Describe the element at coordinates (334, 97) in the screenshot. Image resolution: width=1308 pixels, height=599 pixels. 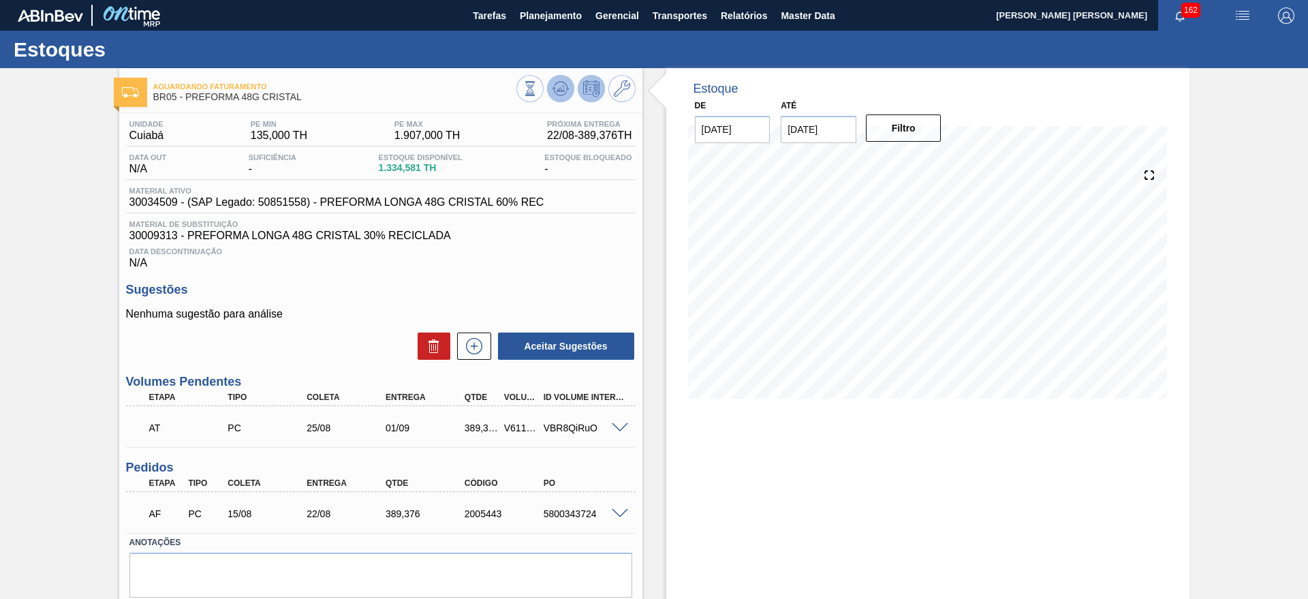
I see `span: BR05 - PREFORMA 48G CRISTAL` at that location.